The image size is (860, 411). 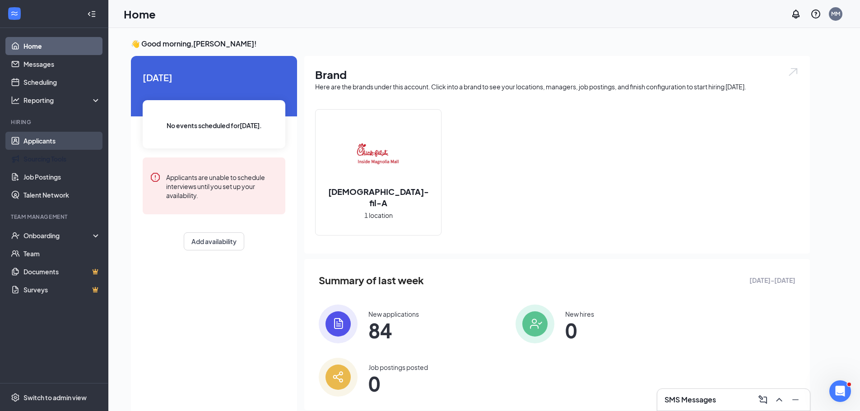 What do you see at coordinates (62, 64) in the screenshot?
I see `a: Messages` at bounding box center [62, 64].